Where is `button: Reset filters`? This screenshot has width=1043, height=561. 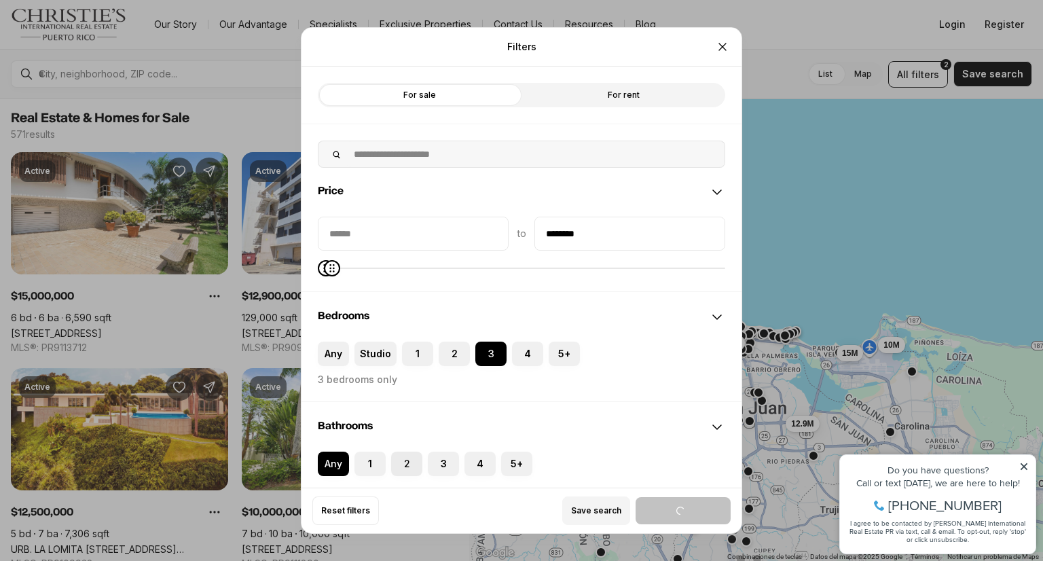 button: Reset filters is located at coordinates (346, 511).